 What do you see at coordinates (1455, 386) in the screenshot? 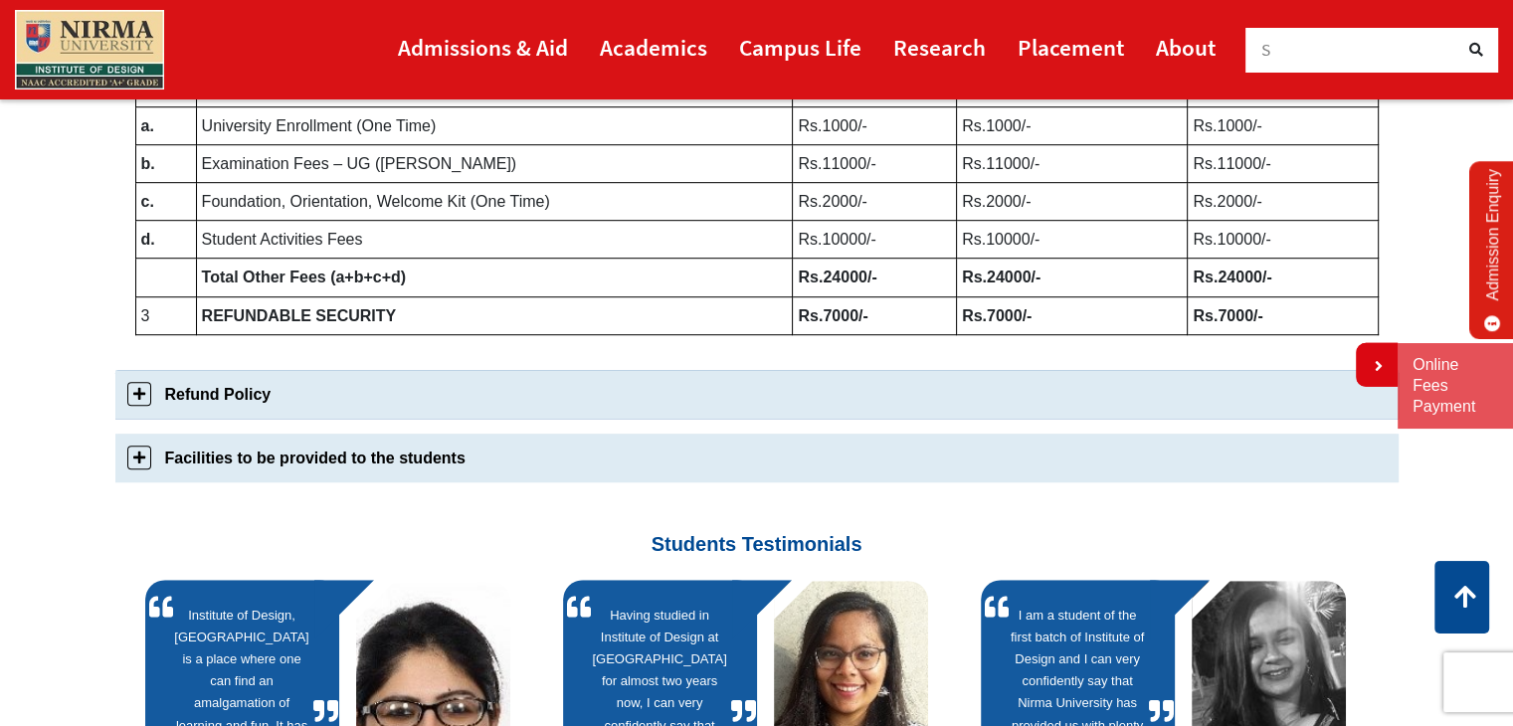
I see `a: Online Fees Payment` at bounding box center [1455, 386].